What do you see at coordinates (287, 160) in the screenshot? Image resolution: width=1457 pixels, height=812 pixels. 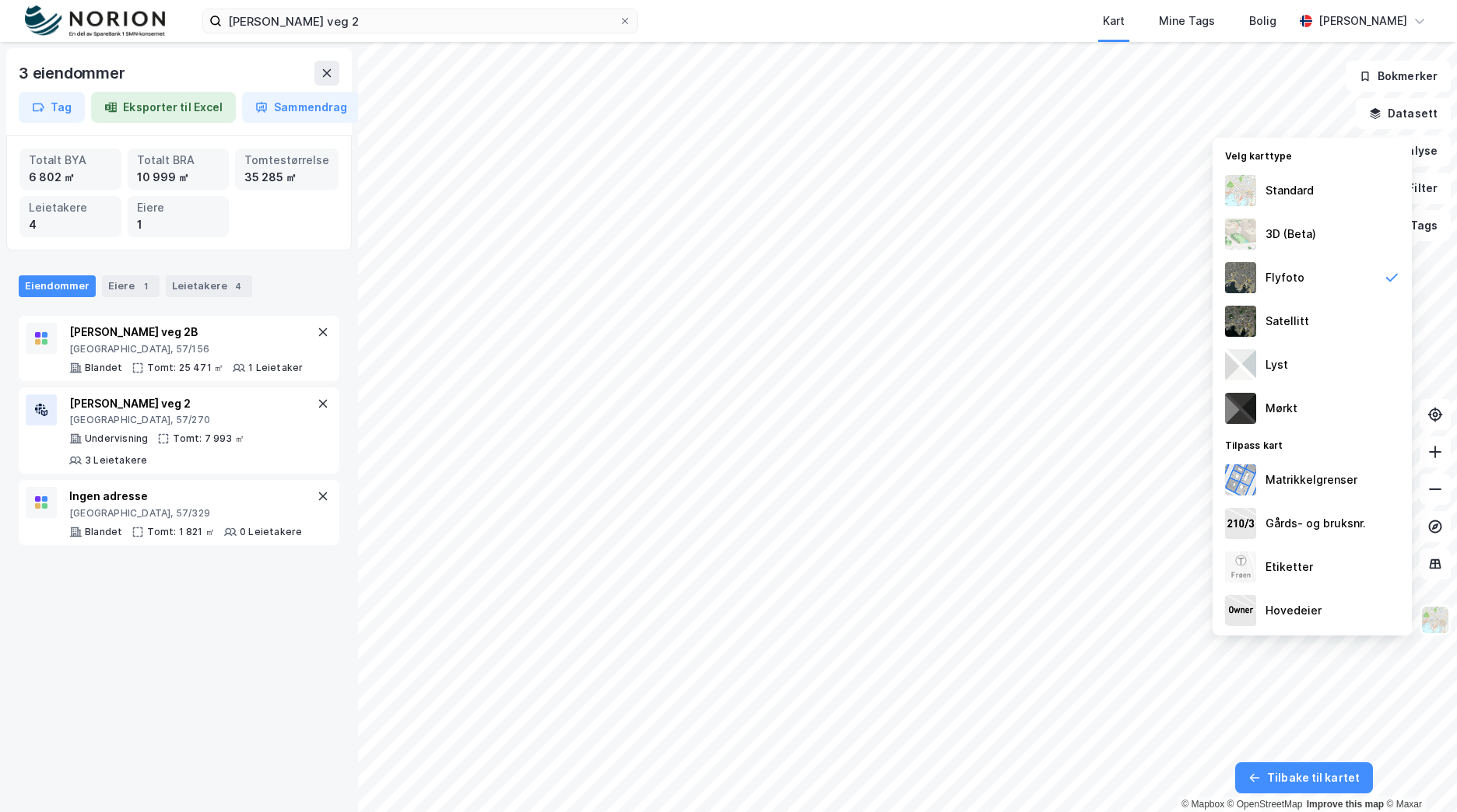 I see `div: Tomtestørrelse` at bounding box center [287, 160].